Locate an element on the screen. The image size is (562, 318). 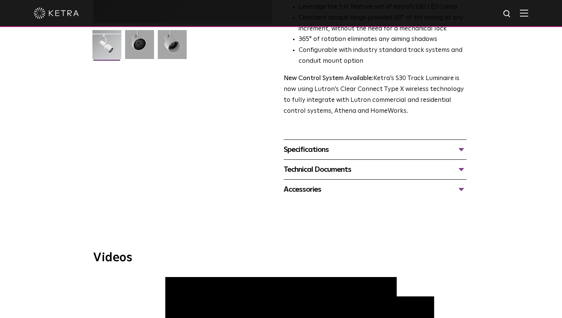
div: Accessories is located at coordinates (375, 189).